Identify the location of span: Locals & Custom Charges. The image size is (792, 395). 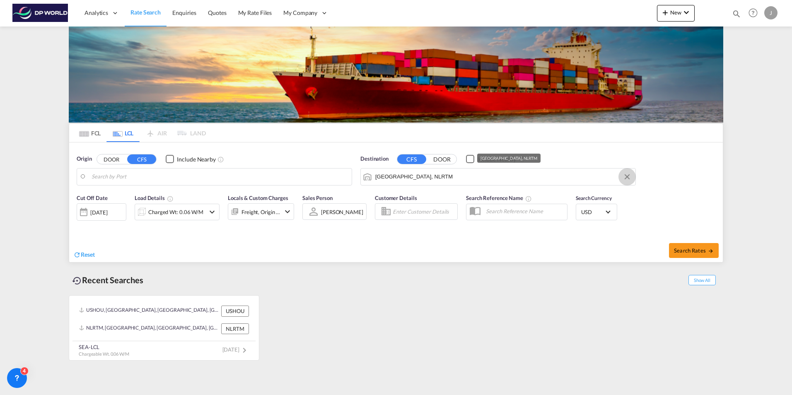
(258, 198).